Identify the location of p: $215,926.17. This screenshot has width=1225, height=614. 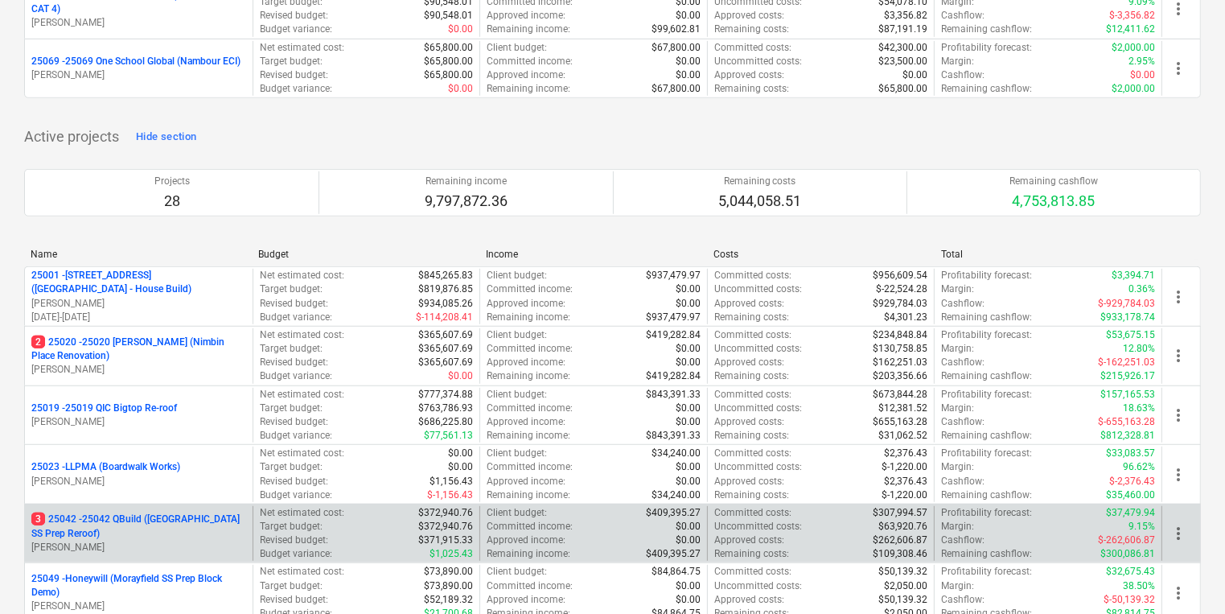
(1127, 376).